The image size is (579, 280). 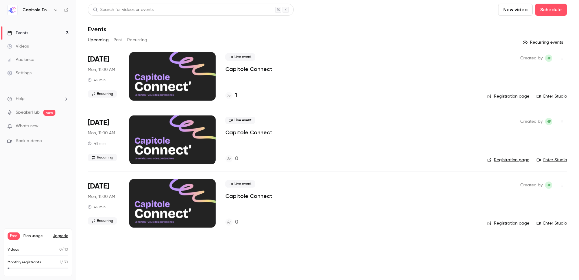 What do you see at coordinates (60, 236) in the screenshot?
I see `button: Upgrade` at bounding box center [60, 236].